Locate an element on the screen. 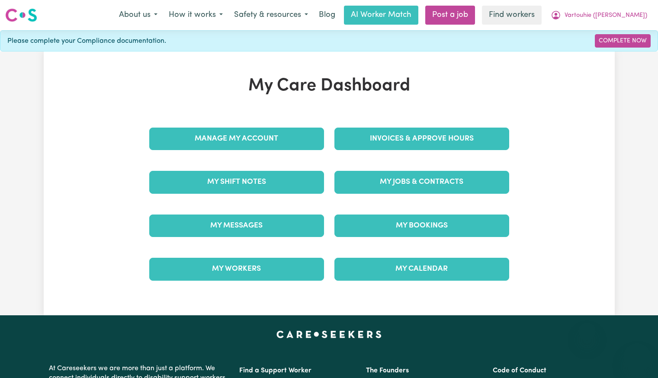 The width and height of the screenshot is (658, 378). a: Manage My Account is located at coordinates (237, 139).